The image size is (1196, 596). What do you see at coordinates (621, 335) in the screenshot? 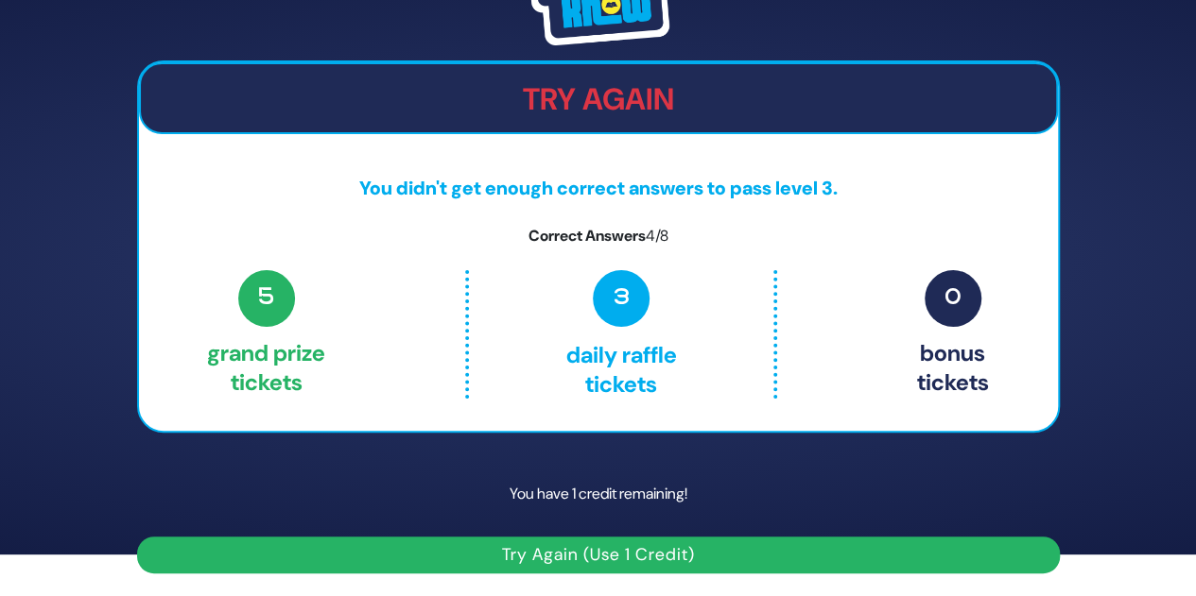
I see `p: Daily Raffle tickets` at bounding box center [621, 335].